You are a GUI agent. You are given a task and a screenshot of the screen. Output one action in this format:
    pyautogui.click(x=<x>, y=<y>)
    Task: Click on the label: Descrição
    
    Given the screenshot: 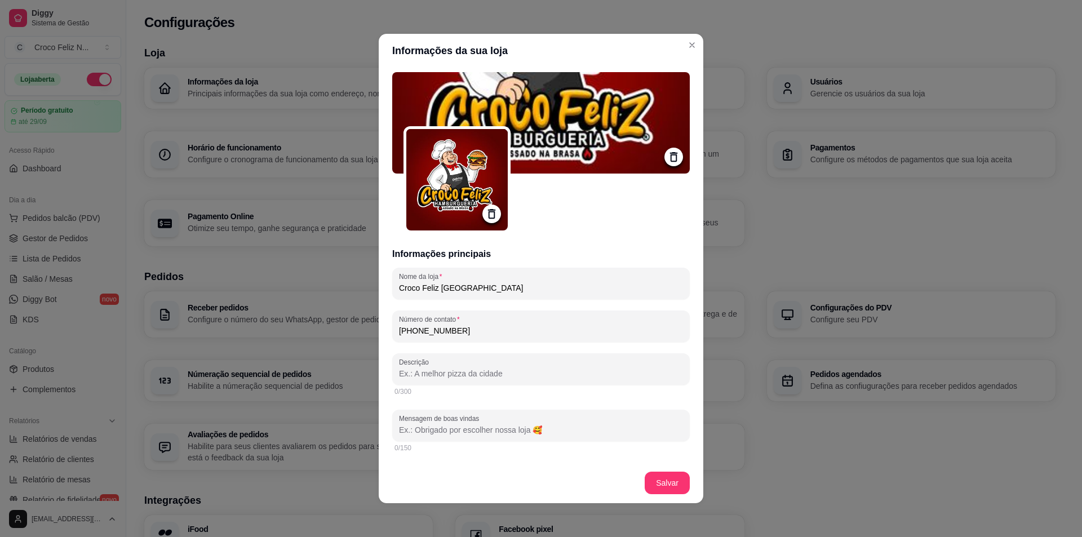 What is the action you would take?
    pyautogui.click(x=416, y=362)
    